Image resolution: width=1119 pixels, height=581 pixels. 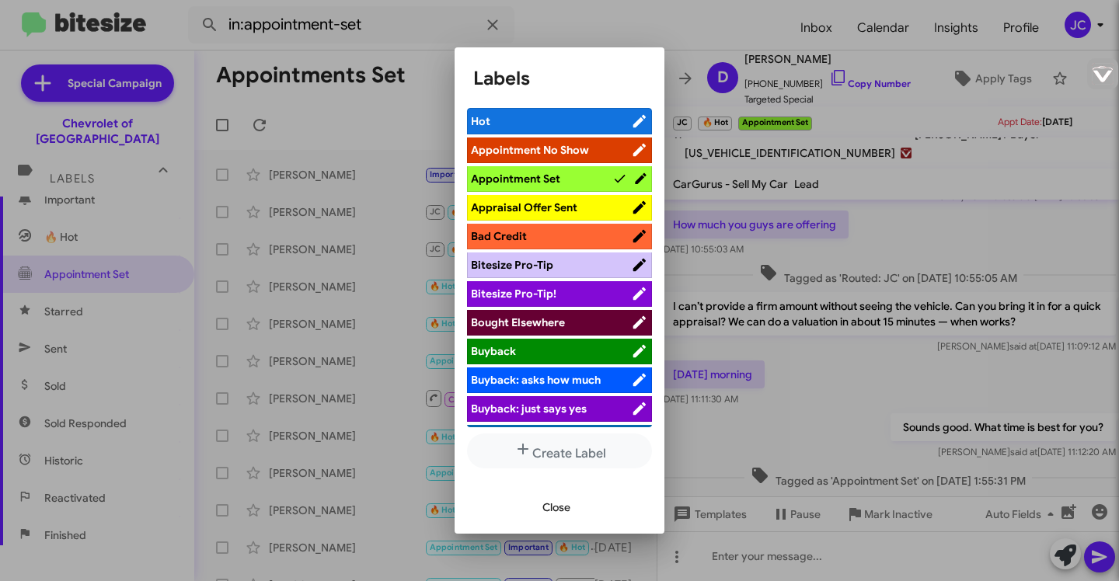 I want to click on span: Bitesize Pro-Tip, so click(x=512, y=265).